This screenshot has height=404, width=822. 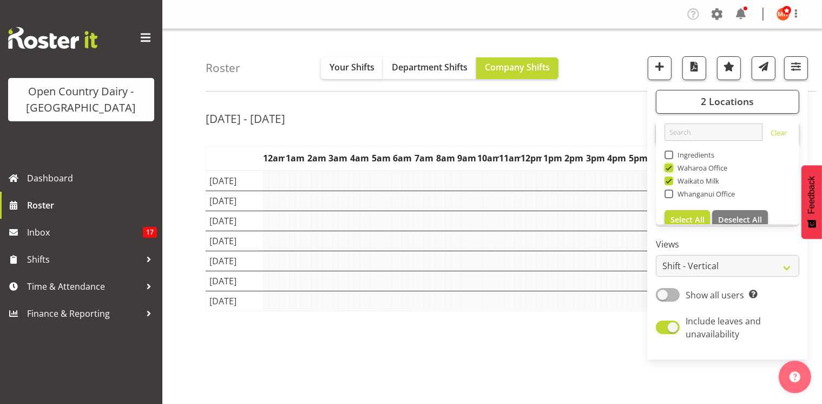 What do you see at coordinates (795, 376) in the screenshot?
I see `img: help-xxl-2.png` at bounding box center [795, 376].